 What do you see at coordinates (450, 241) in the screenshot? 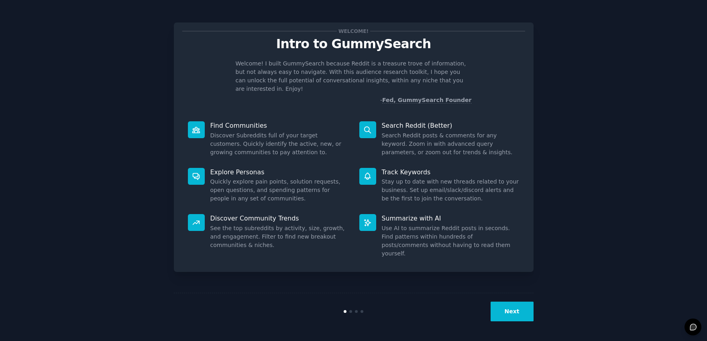
I see `dd: Use AI to summarize Reddit posts in seconds. Find patterns within hundreds of posts/comments with...` at bounding box center [450, 241].